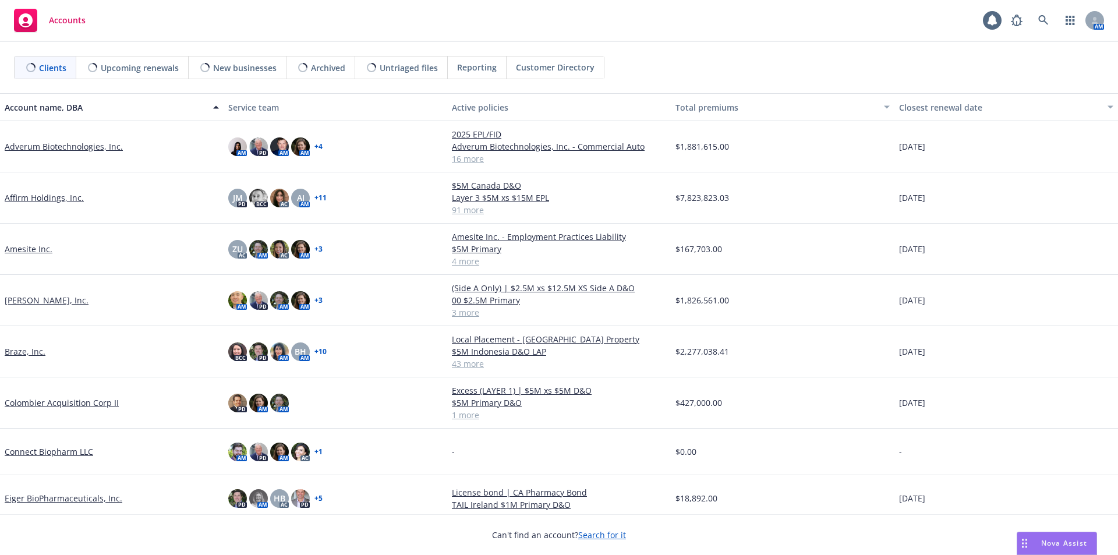 Image resolution: width=1118 pixels, height=555 pixels. I want to click on a: Adverum Biotechnologies, Inc. - Commercial Auto, so click(559, 146).